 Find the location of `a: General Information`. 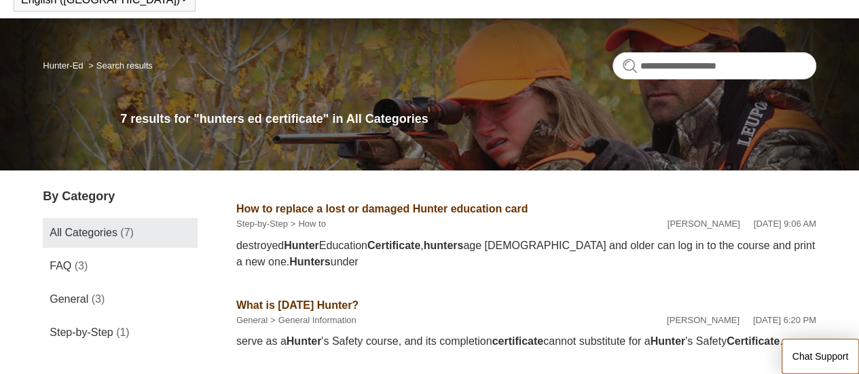

a: General Information is located at coordinates (317, 320).